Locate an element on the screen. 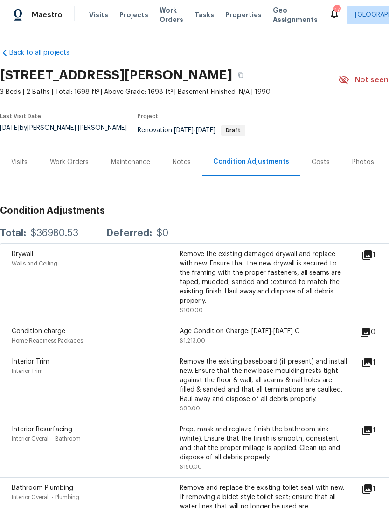  button: Copy Address is located at coordinates (241, 75).